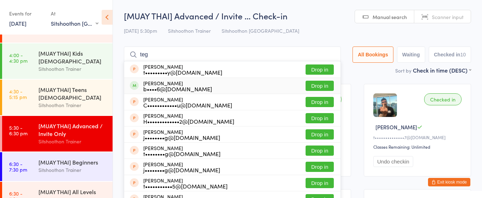 This screenshot has height=198, width=482. Describe the element at coordinates (450, 55) in the screenshot. I see `button: Checked in10` at that location.